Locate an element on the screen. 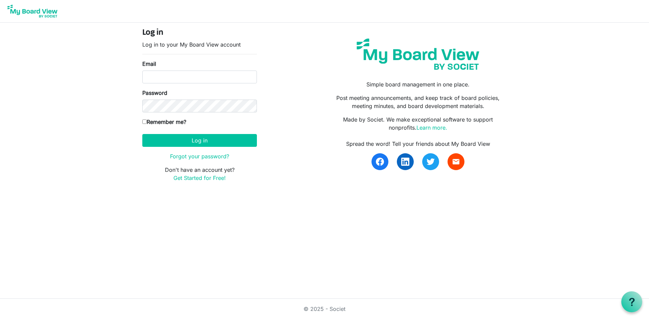  input: Remember me? is located at coordinates (144, 122).